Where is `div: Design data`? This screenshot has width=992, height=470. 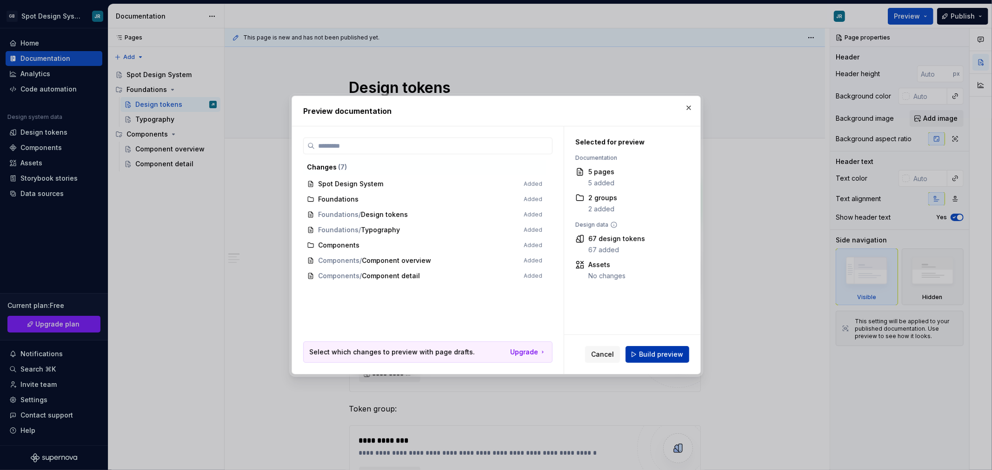
div: Design data is located at coordinates (627, 225).